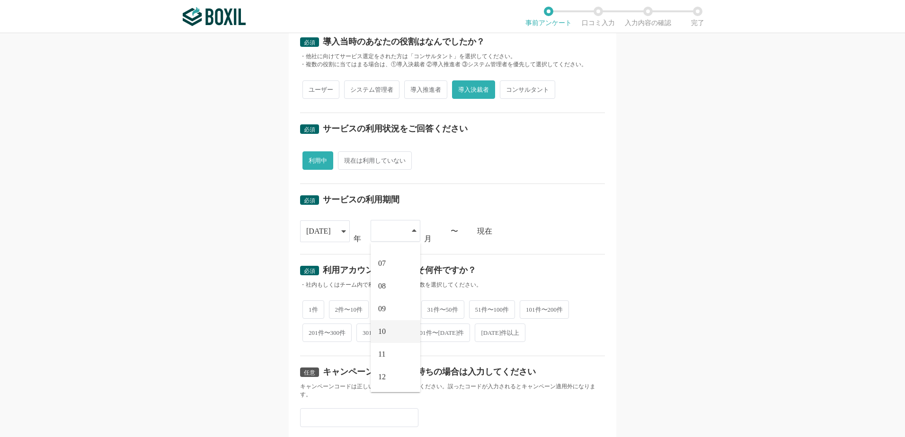 The width and height of the screenshot is (905, 437). I want to click on span: 11, so click(381, 354).